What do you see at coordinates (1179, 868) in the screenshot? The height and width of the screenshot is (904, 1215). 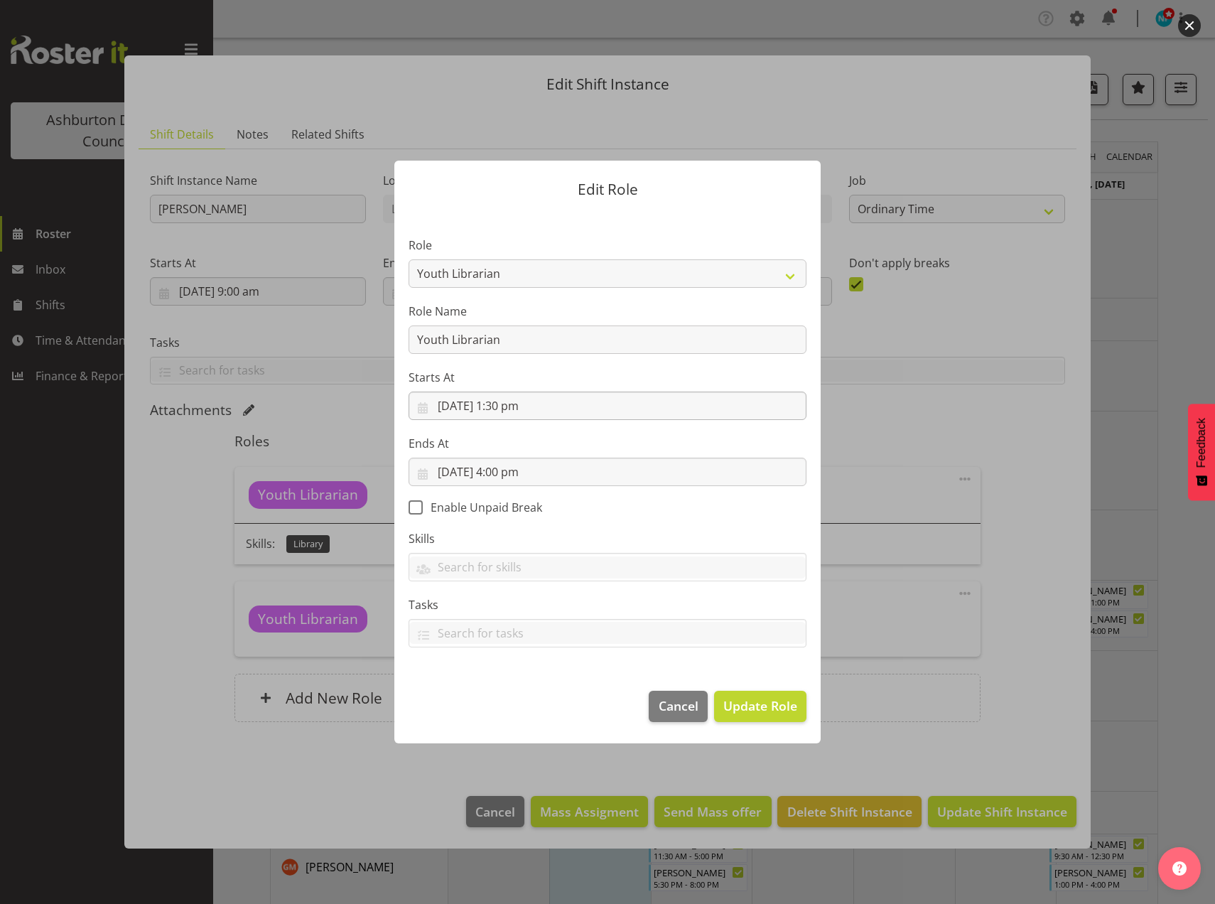 I see `img: help-xxl-2.png` at bounding box center [1179, 868].